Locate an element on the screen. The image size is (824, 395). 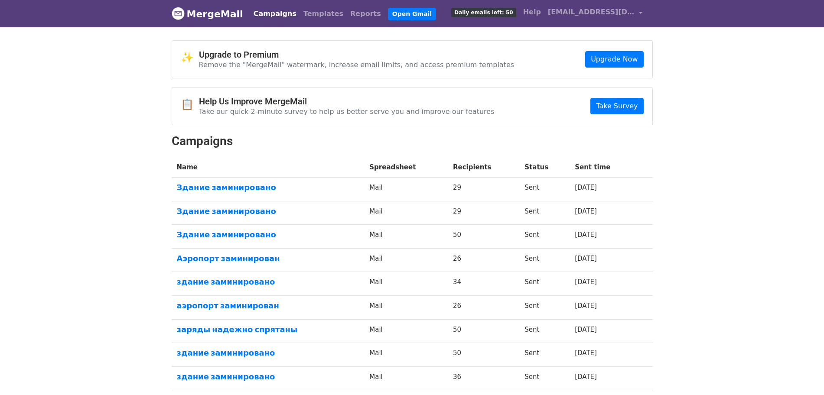
a: Campaigns is located at coordinates (275, 14).